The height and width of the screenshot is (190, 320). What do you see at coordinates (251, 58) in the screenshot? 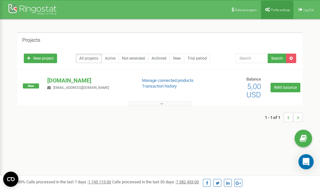
I see `input: Search` at bounding box center [251, 58].